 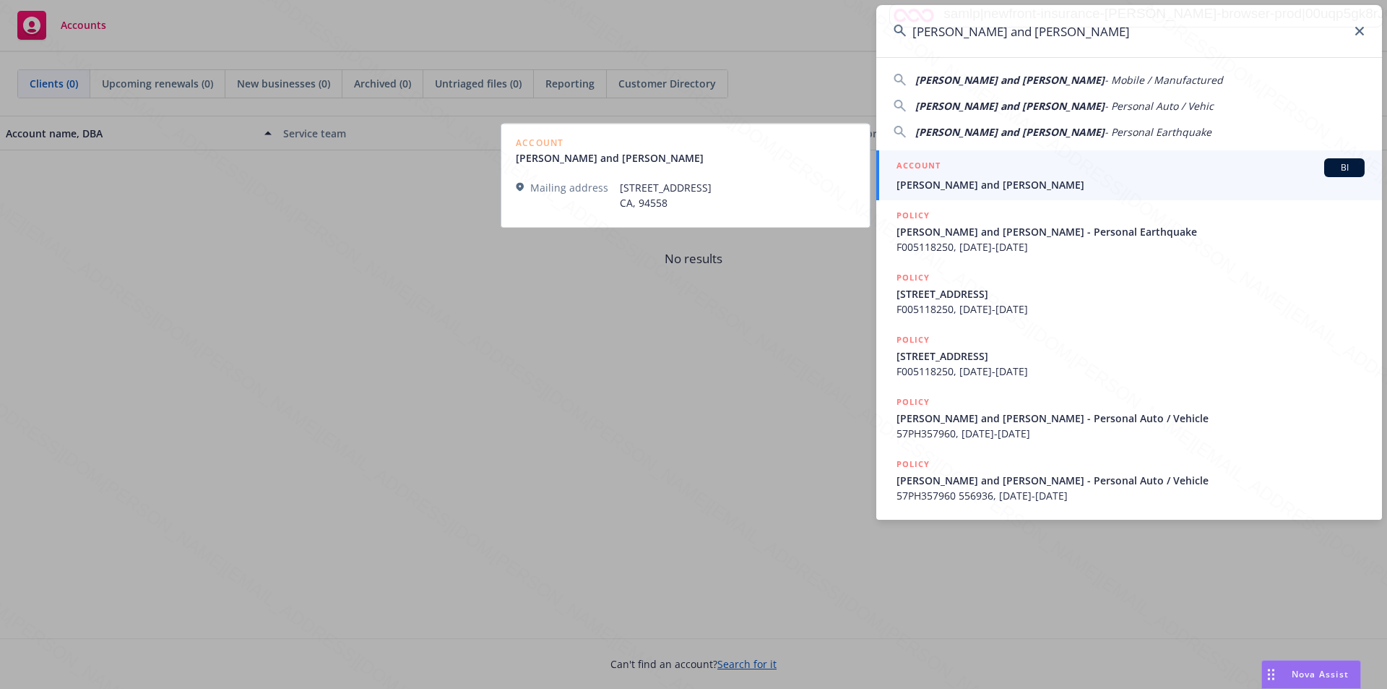 What do you see at coordinates (1345, 168) in the screenshot?
I see `span: BI` at bounding box center [1345, 168].